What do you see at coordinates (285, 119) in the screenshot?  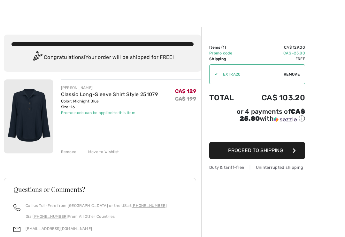 I see `img: Sezzle` at bounding box center [285, 119].